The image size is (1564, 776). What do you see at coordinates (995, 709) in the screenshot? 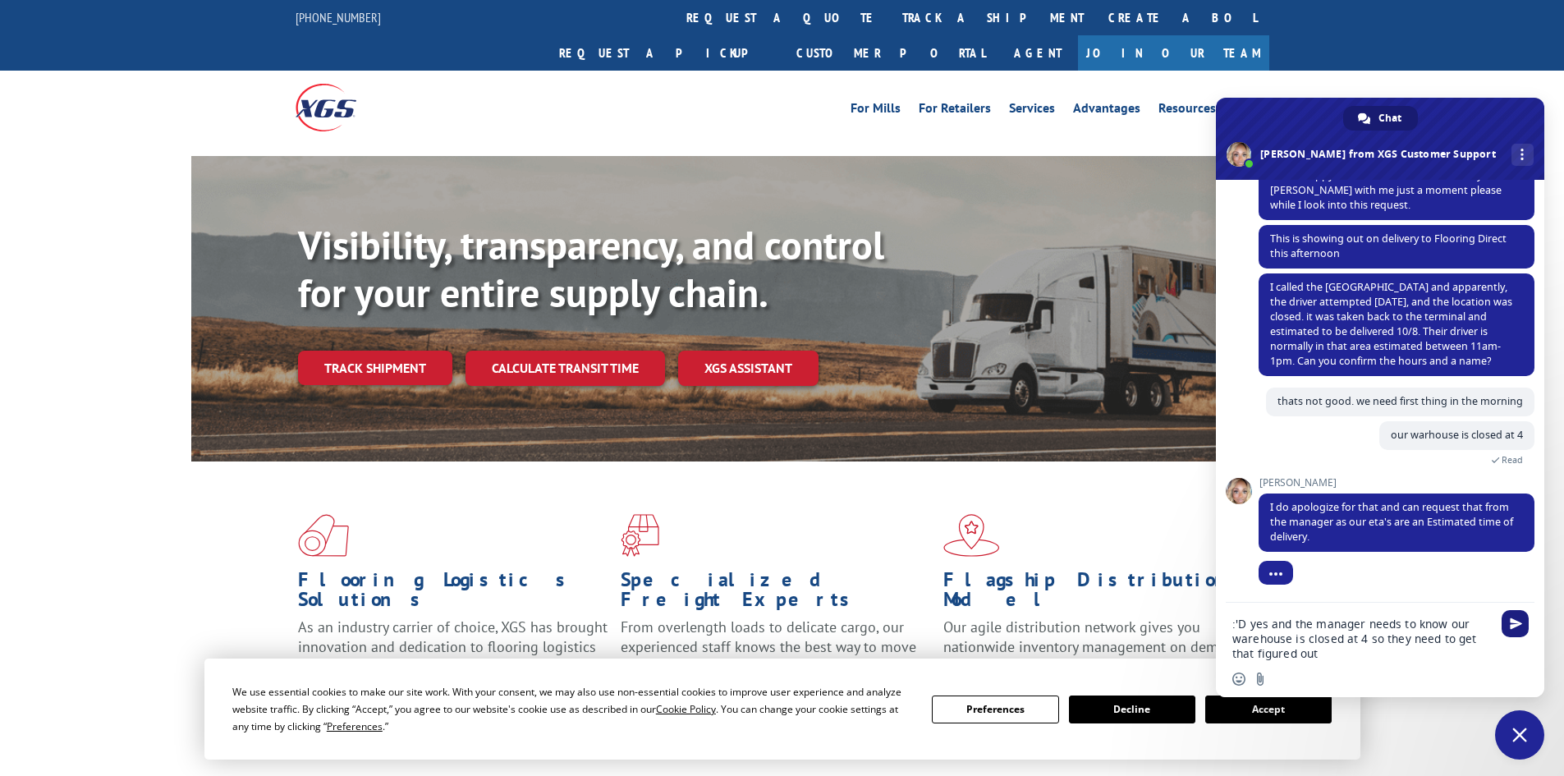
I see `button: Preferences` at bounding box center [995, 709].